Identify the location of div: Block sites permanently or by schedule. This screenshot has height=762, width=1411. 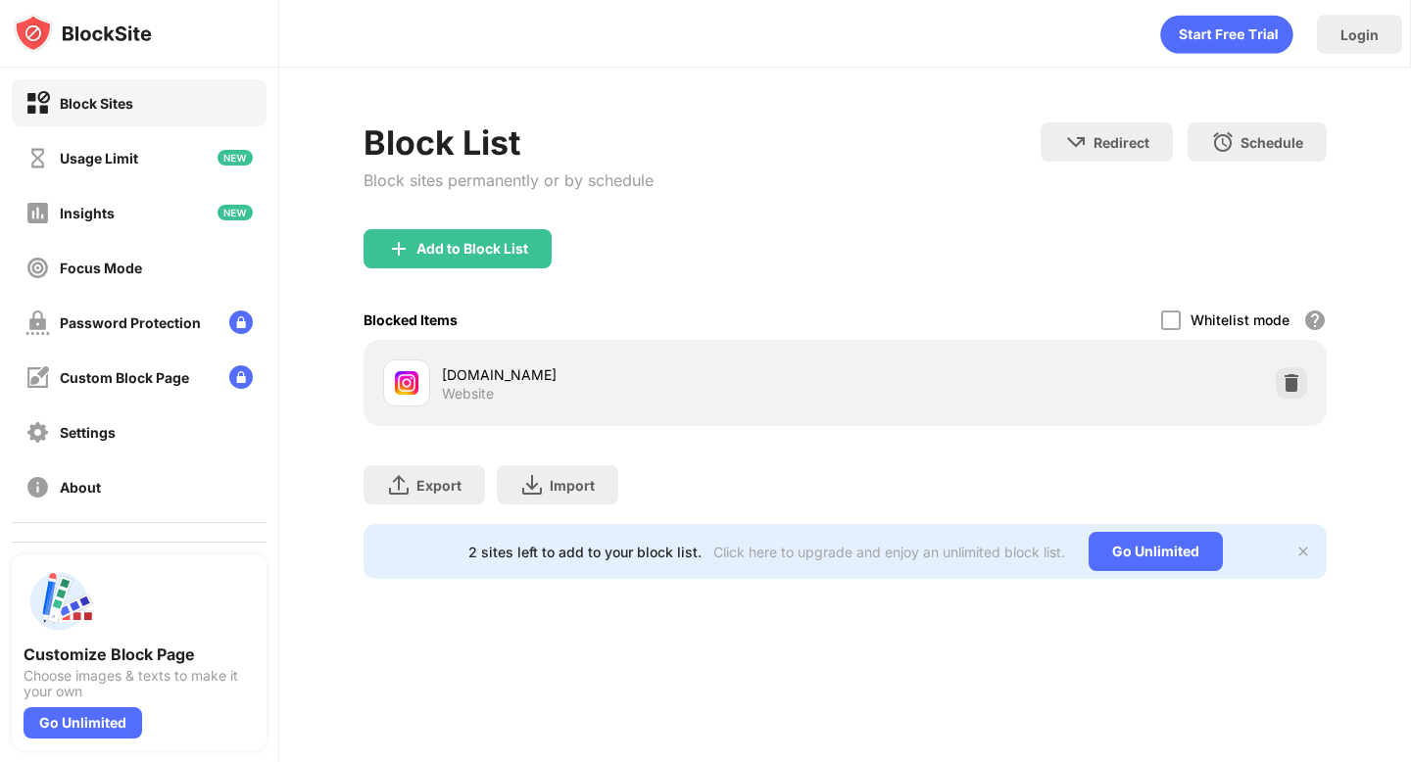
(508, 180).